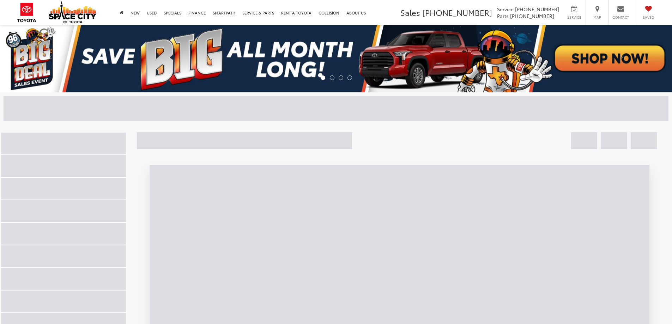 The image size is (672, 324). Describe the element at coordinates (598, 17) in the screenshot. I see `span: Map` at that location.